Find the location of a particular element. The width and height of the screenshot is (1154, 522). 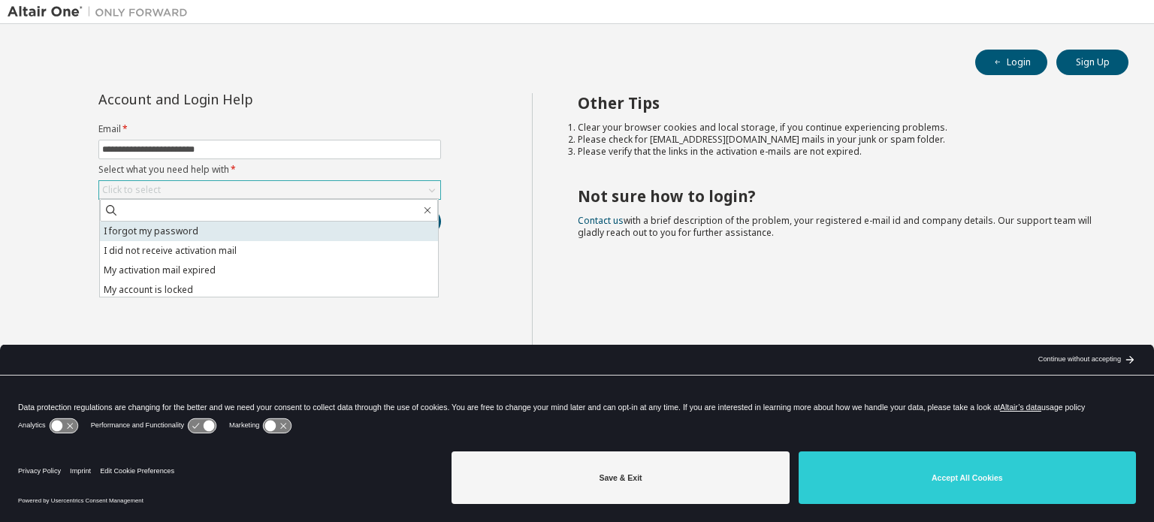

label: Select what you need help with is located at coordinates (270, 170).